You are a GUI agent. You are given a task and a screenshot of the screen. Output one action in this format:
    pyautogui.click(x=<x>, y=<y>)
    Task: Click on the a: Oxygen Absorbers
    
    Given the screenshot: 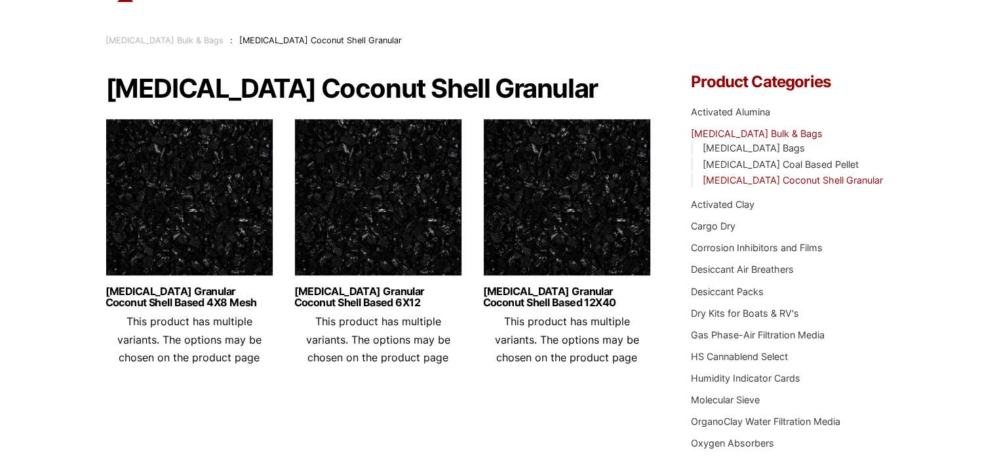 What is the action you would take?
    pyautogui.click(x=732, y=442)
    